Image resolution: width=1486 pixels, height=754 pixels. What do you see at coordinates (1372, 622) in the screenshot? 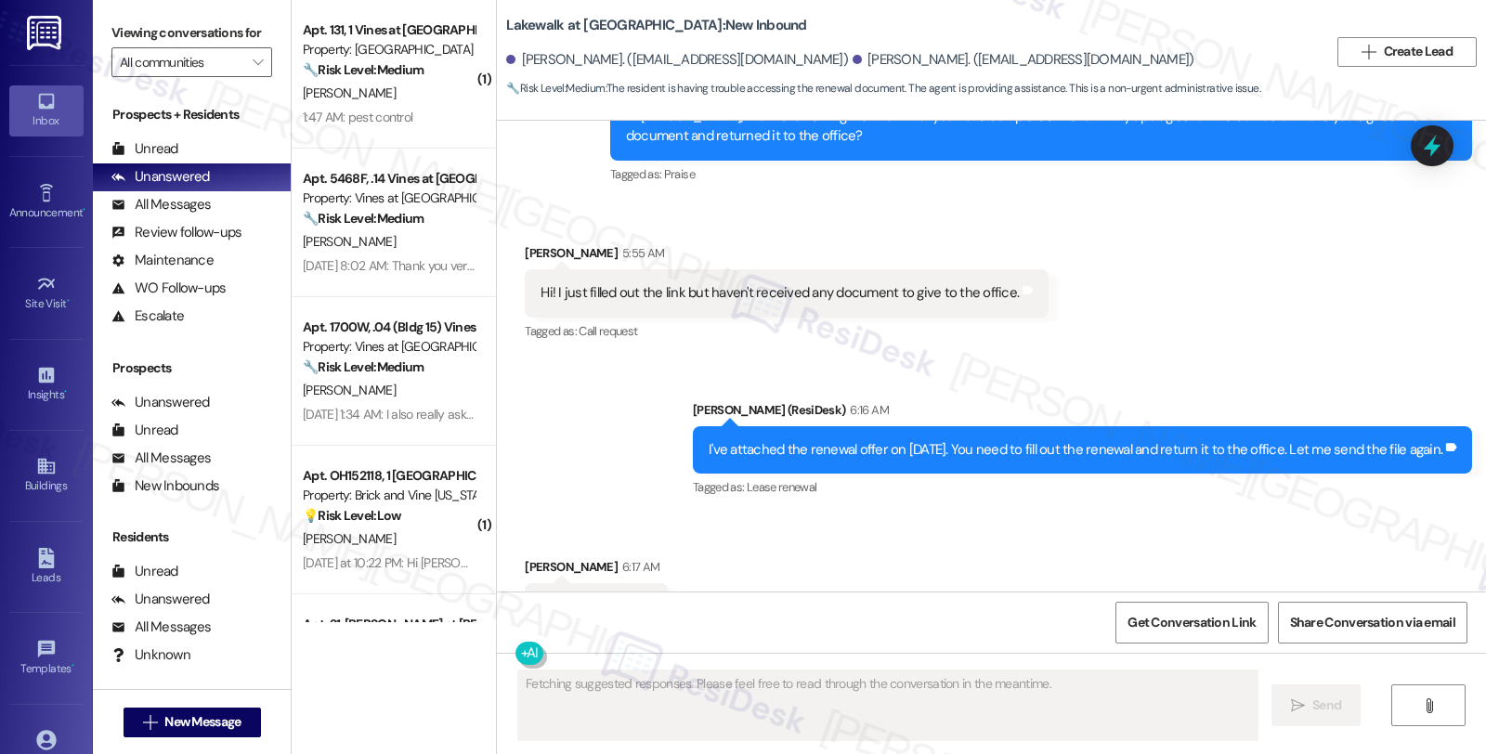
I see `span: Share Conversation via email` at bounding box center [1372, 622].